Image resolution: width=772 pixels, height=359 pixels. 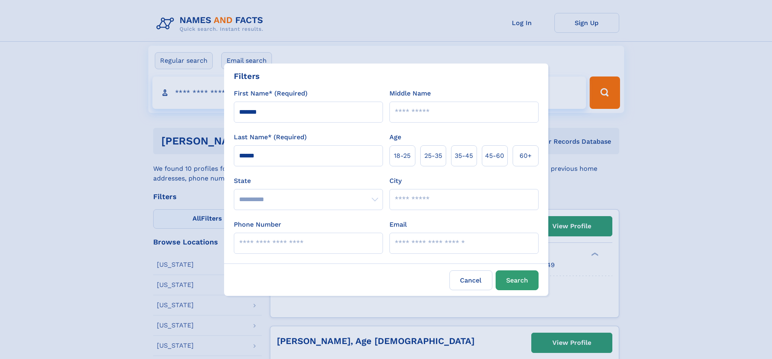 I want to click on label: Last Name* (Required), so click(x=270, y=137).